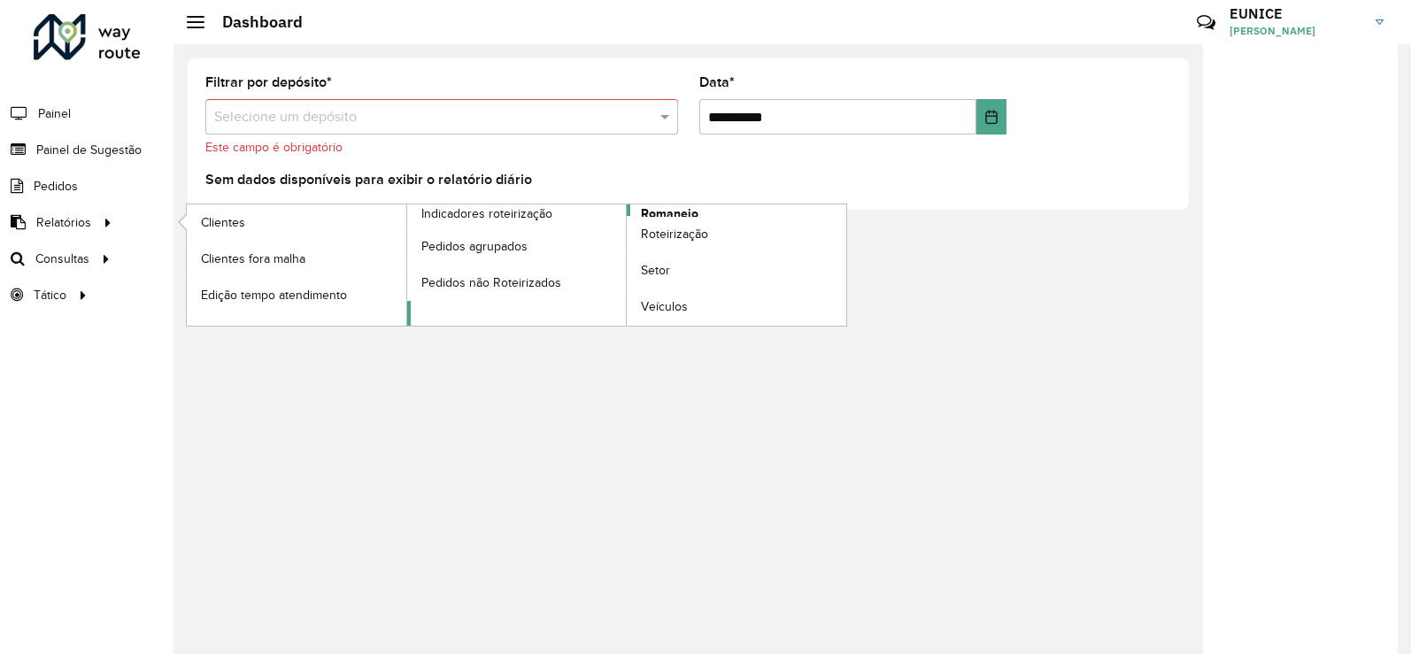 The width and height of the screenshot is (1411, 654). What do you see at coordinates (297, 222) in the screenshot?
I see `a: Clientes` at bounding box center [297, 222].